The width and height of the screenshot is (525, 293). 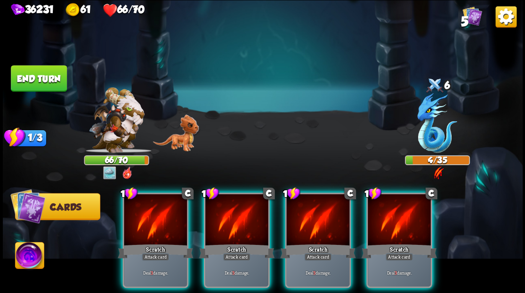 What do you see at coordinates (116, 159) in the screenshot?
I see `div: 66/70` at bounding box center [116, 159].